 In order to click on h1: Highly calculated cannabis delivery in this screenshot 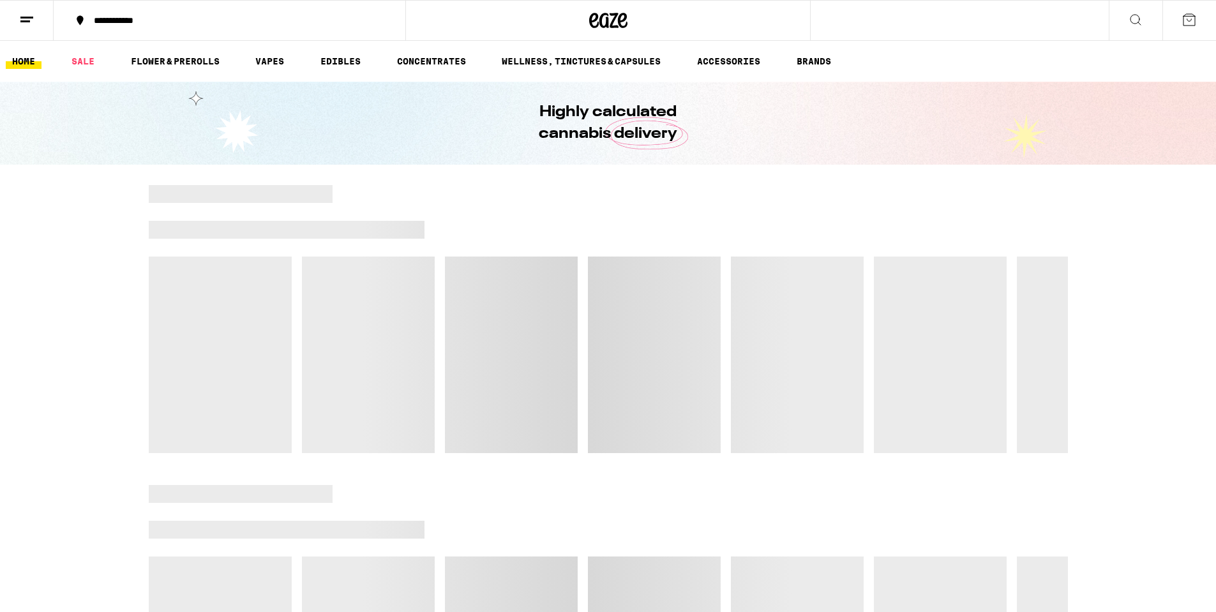, I will do `click(608, 123)`.